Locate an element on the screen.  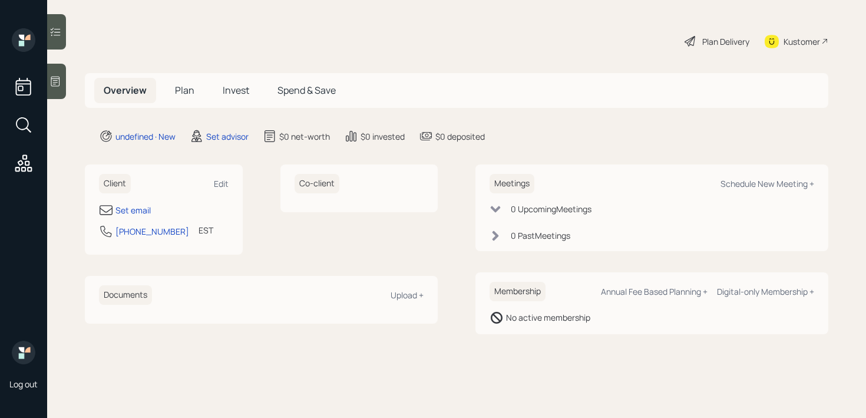
h6: Documents is located at coordinates (126, 295).